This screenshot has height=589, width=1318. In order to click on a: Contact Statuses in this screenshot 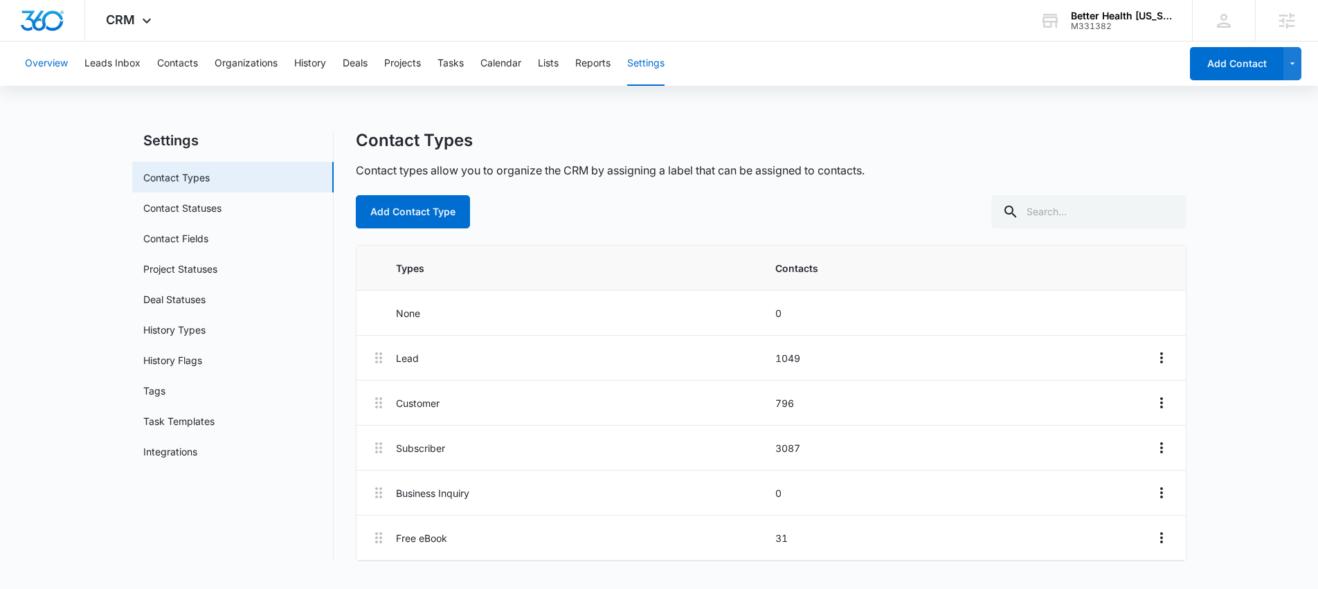, I will do `click(182, 208)`.